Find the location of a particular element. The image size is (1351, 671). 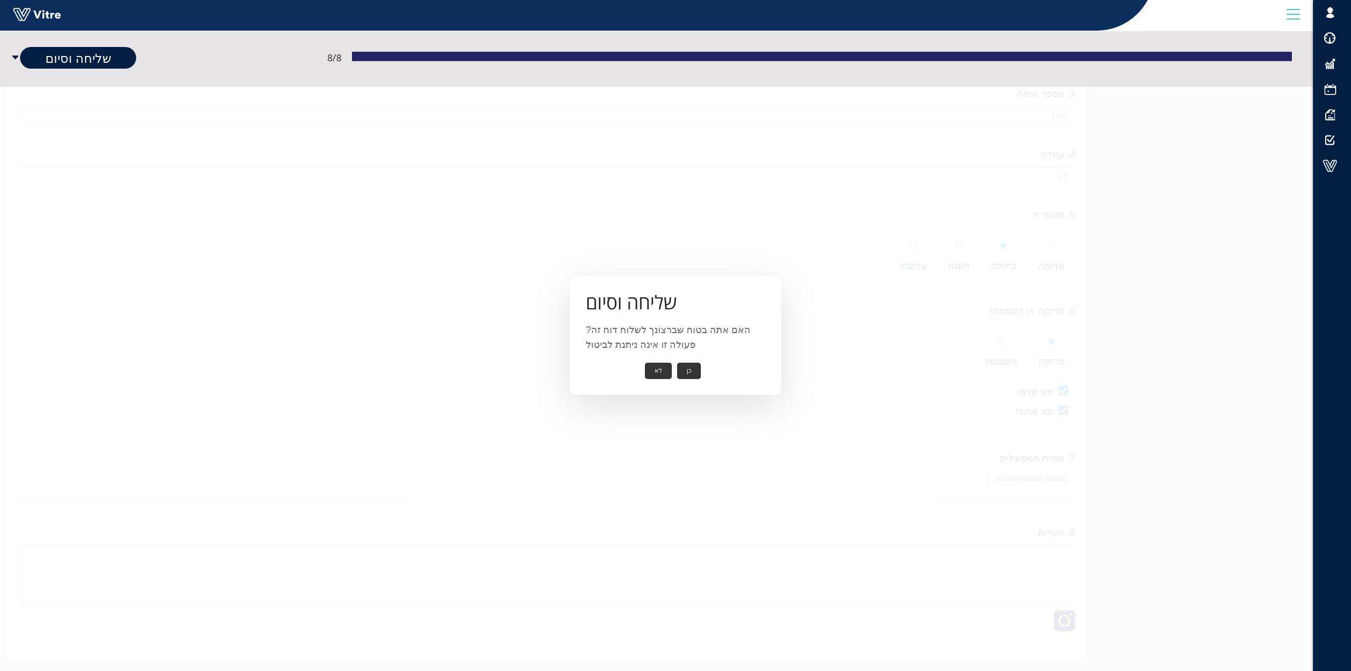

button: לא is located at coordinates (658, 370).